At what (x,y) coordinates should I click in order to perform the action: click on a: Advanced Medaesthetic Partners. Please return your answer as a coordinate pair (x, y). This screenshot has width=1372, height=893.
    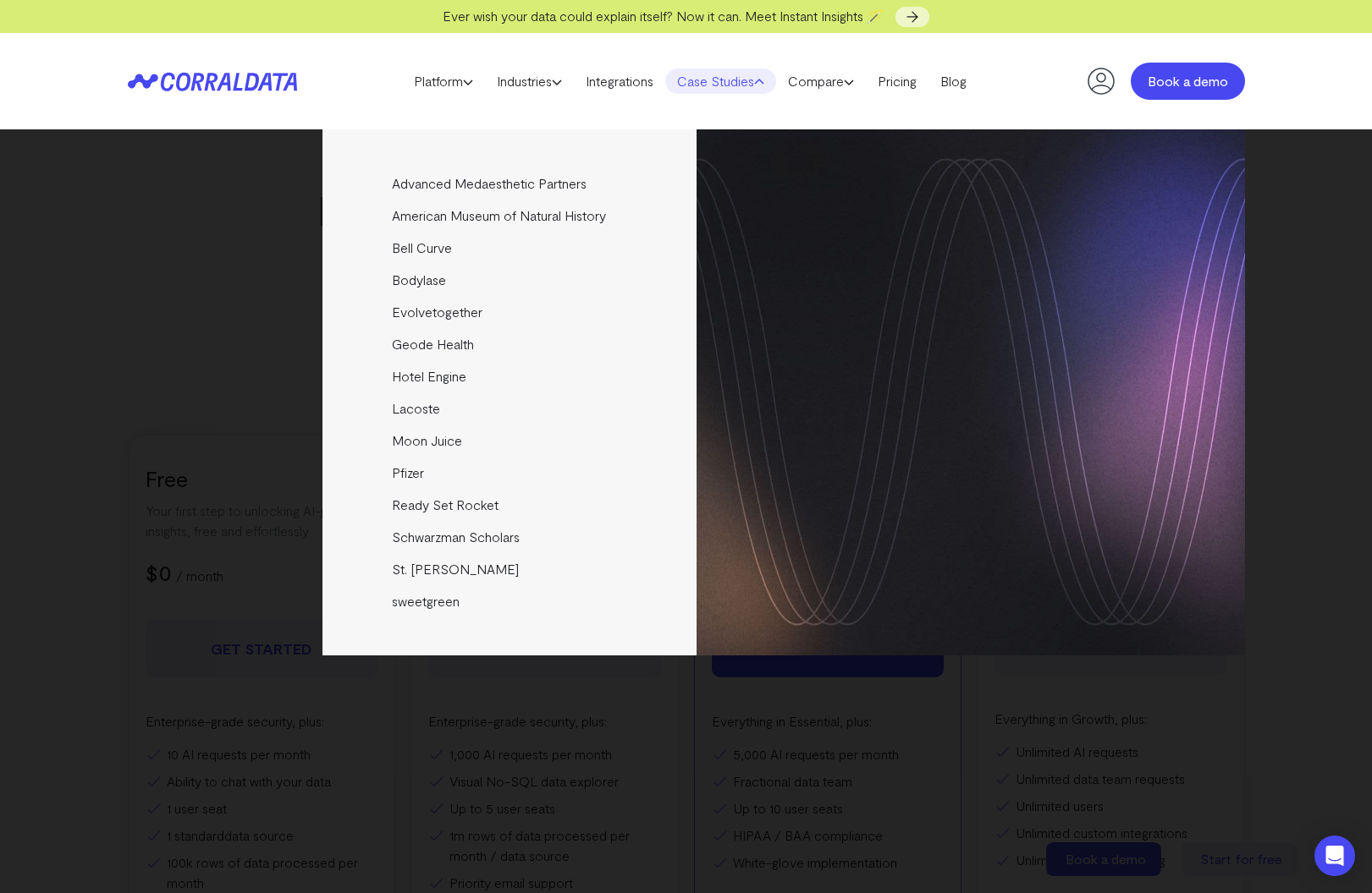
    Looking at the image, I should click on (510, 184).